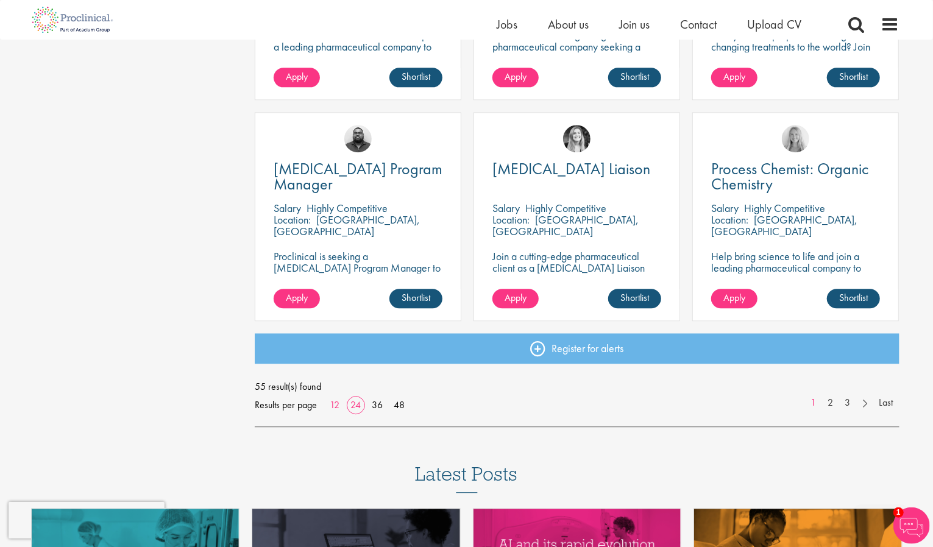 This screenshot has height=547, width=933. What do you see at coordinates (355, 405) in the screenshot?
I see `a: 24` at bounding box center [355, 405].